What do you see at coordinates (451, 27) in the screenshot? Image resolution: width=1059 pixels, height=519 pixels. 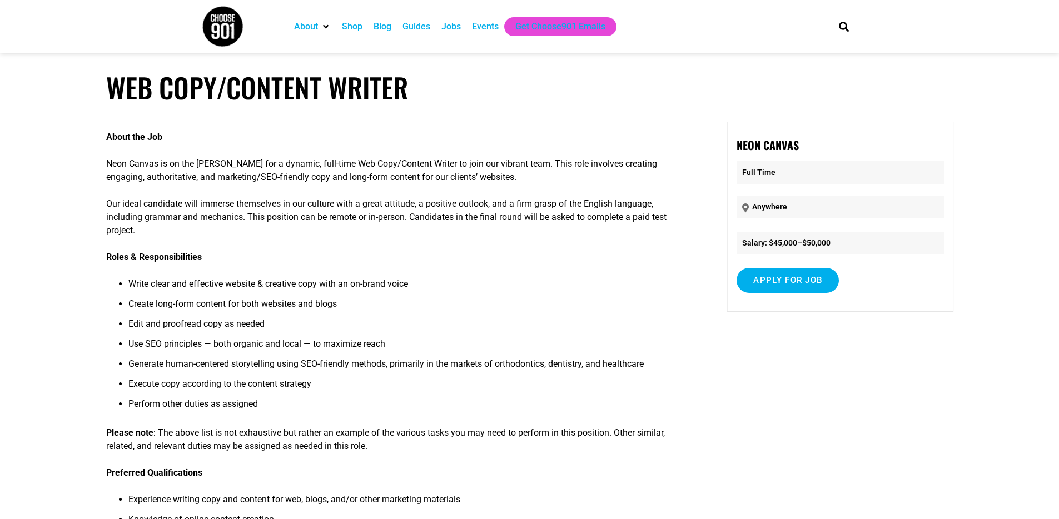 I see `div: Jobs` at bounding box center [451, 27].